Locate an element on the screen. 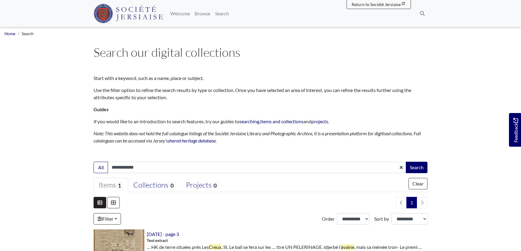  a: projects is located at coordinates (320, 121).